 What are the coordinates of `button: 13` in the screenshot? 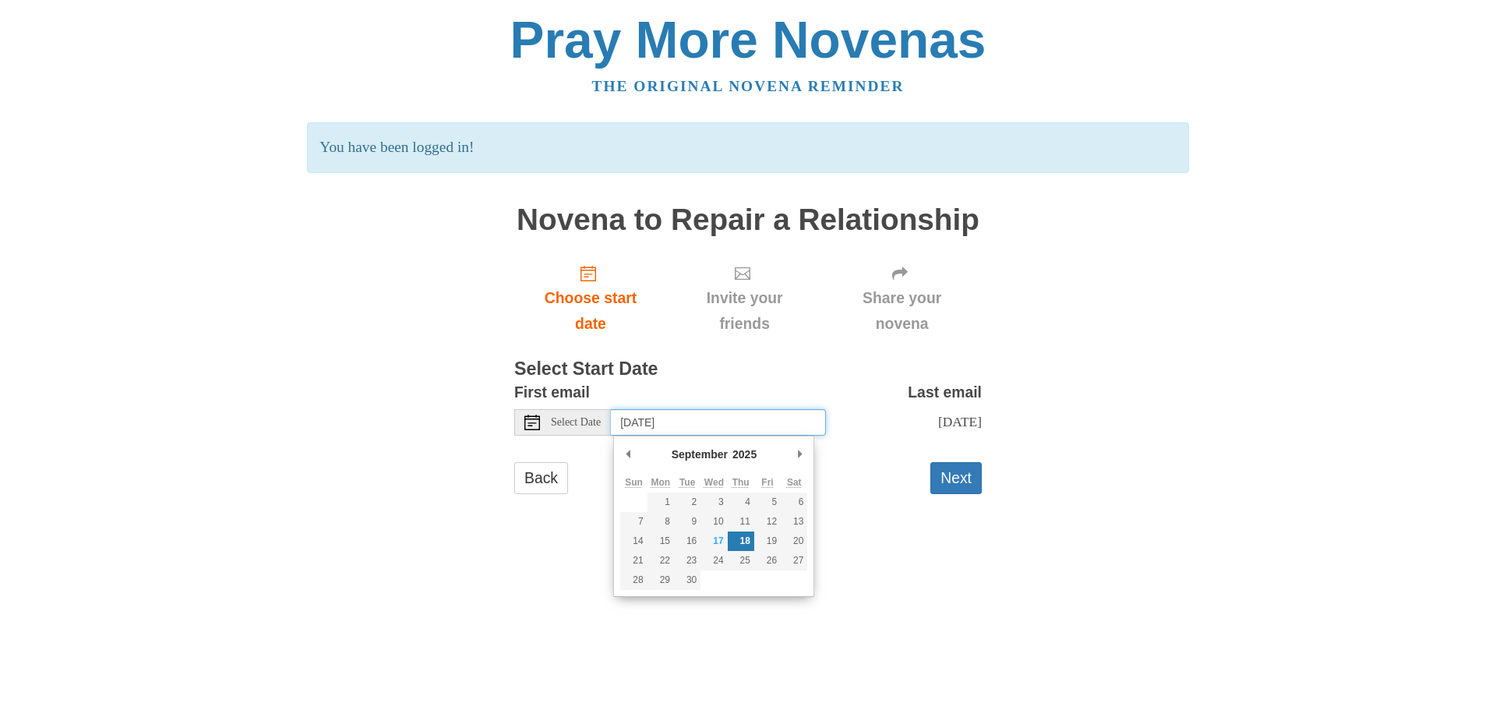 It's located at (794, 521).